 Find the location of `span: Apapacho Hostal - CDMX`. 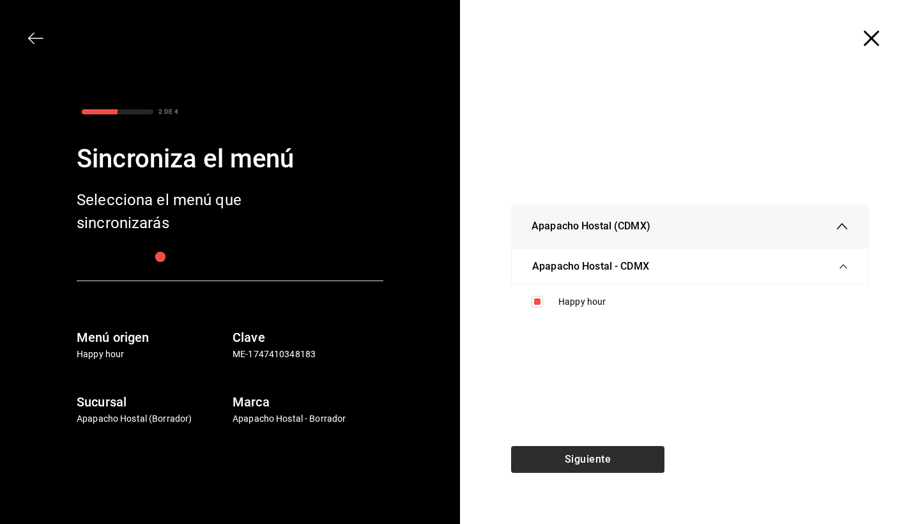

span: Apapacho Hostal - CDMX is located at coordinates (590, 266).